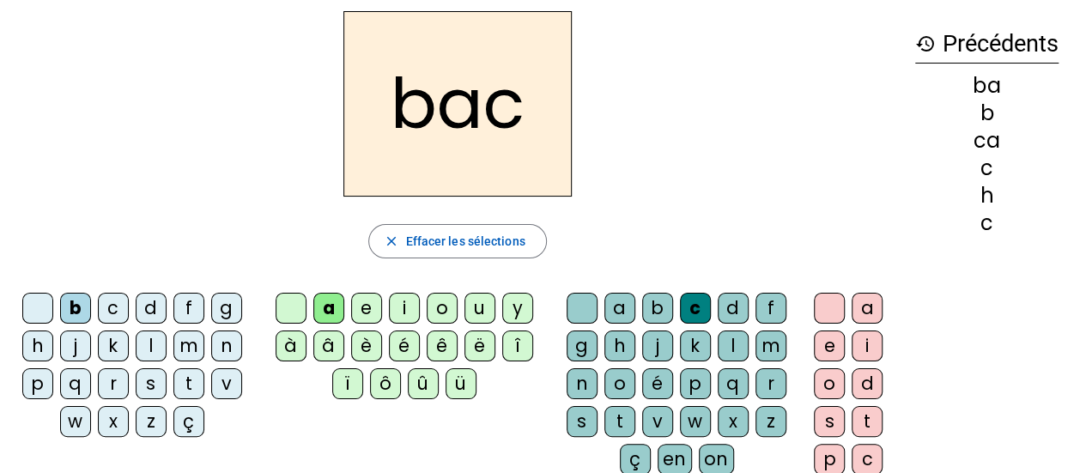 This screenshot has height=473, width=1086. I want to click on div: û, so click(423, 384).